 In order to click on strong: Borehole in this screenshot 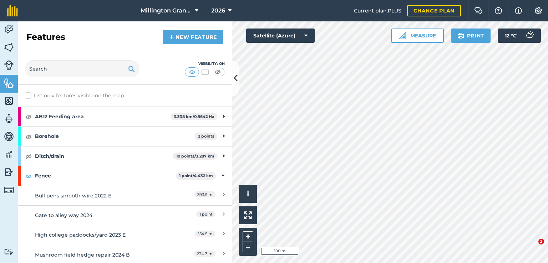, I will do `click(115, 136)`.